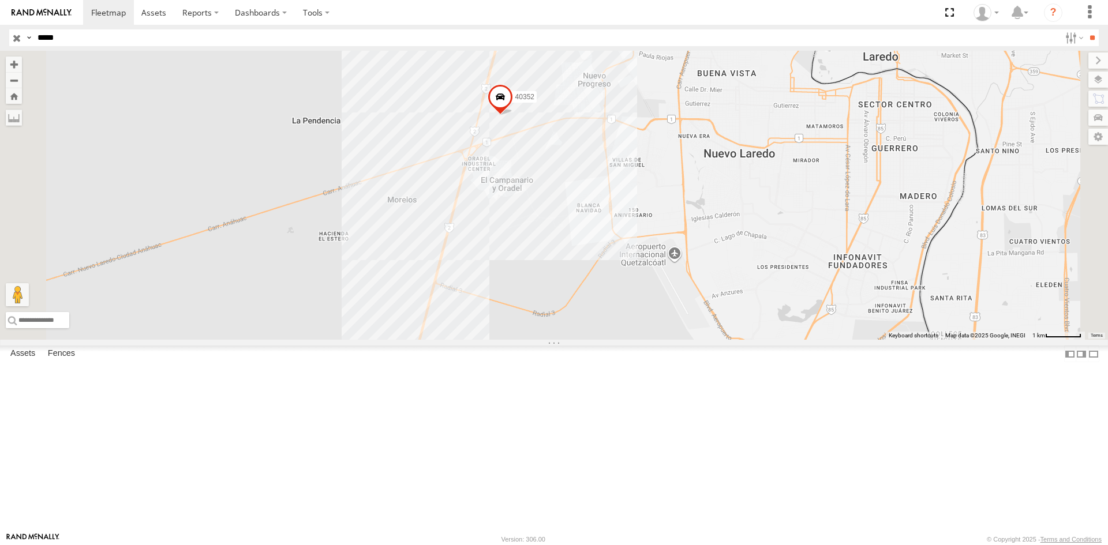 The width and height of the screenshot is (1108, 545). Describe the element at coordinates (14, 80) in the screenshot. I see `button: Zoom out` at that location.